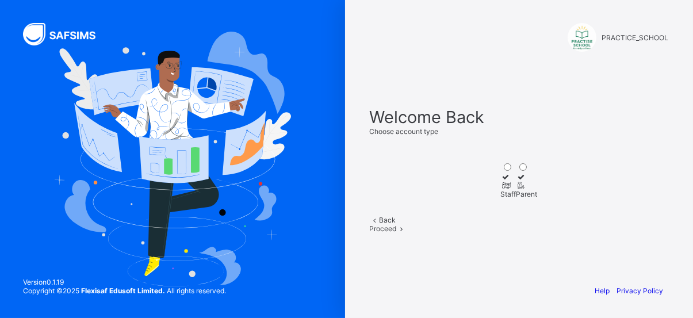 This screenshot has width=693, height=318. I want to click on span: Copyright © 2025 All rights reserved., so click(124, 290).